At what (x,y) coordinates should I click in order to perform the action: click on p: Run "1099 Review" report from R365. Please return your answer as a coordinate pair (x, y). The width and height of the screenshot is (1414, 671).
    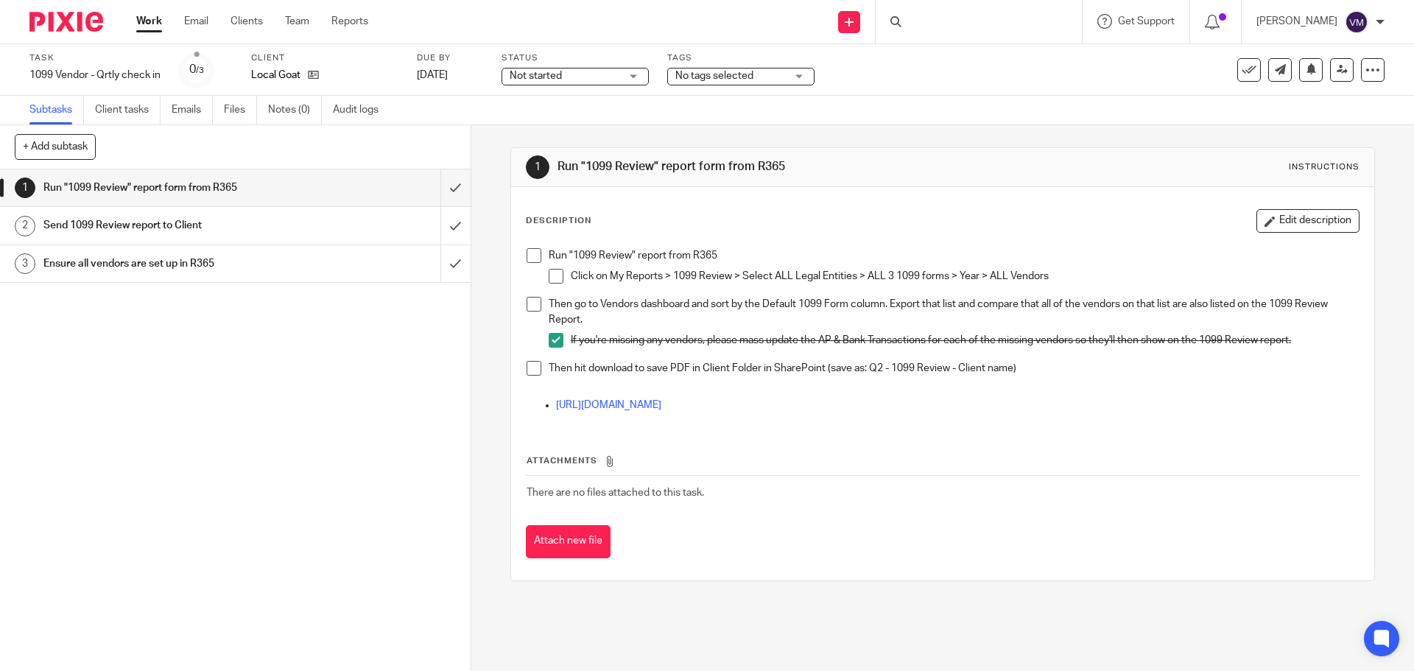
    Looking at the image, I should click on (953, 256).